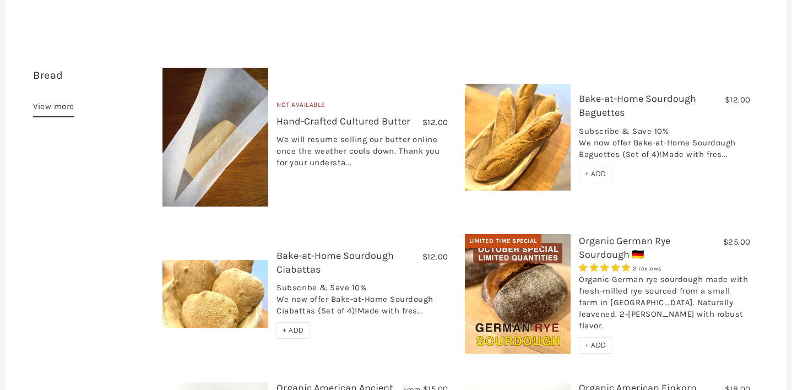 This screenshot has width=792, height=390. Describe the element at coordinates (606, 268) in the screenshot. I see `span: 5.00 stars` at that location.